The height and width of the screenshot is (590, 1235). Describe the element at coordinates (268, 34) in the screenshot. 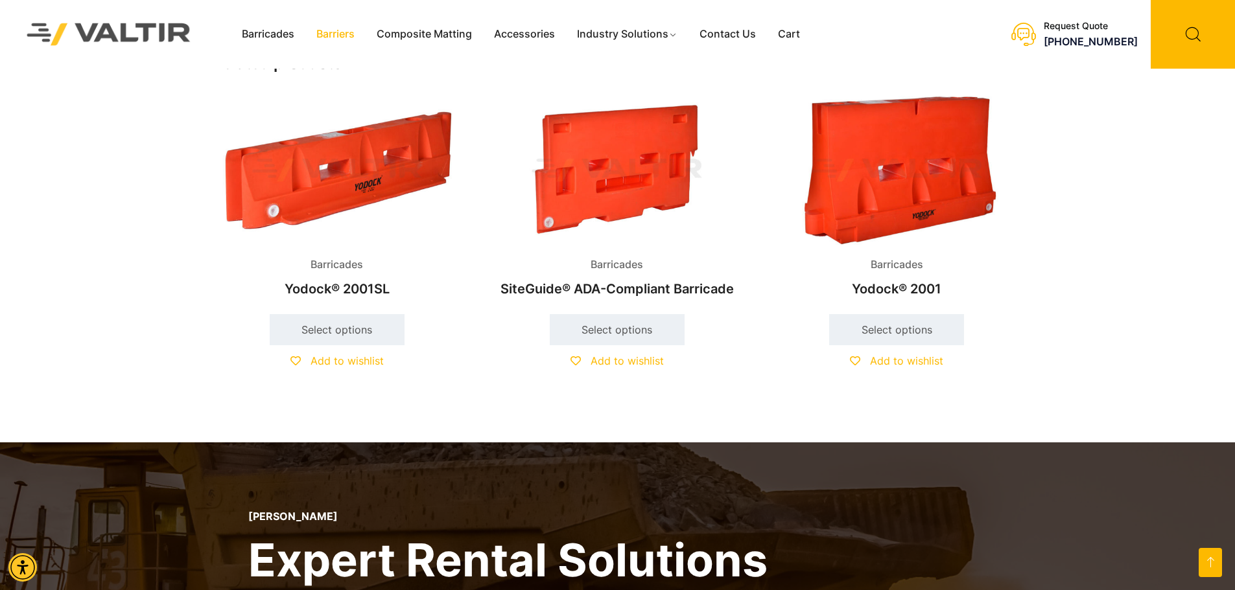

I see `a: Barricades` at that location.